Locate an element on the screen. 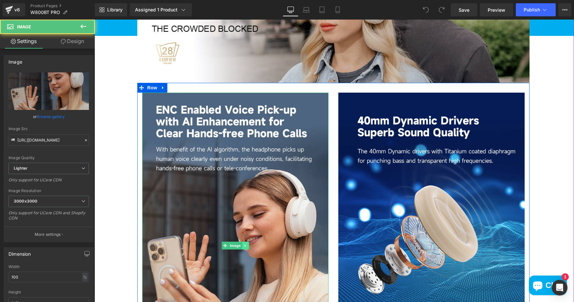 The image size is (574, 302). div: Height is located at coordinates (49, 293).